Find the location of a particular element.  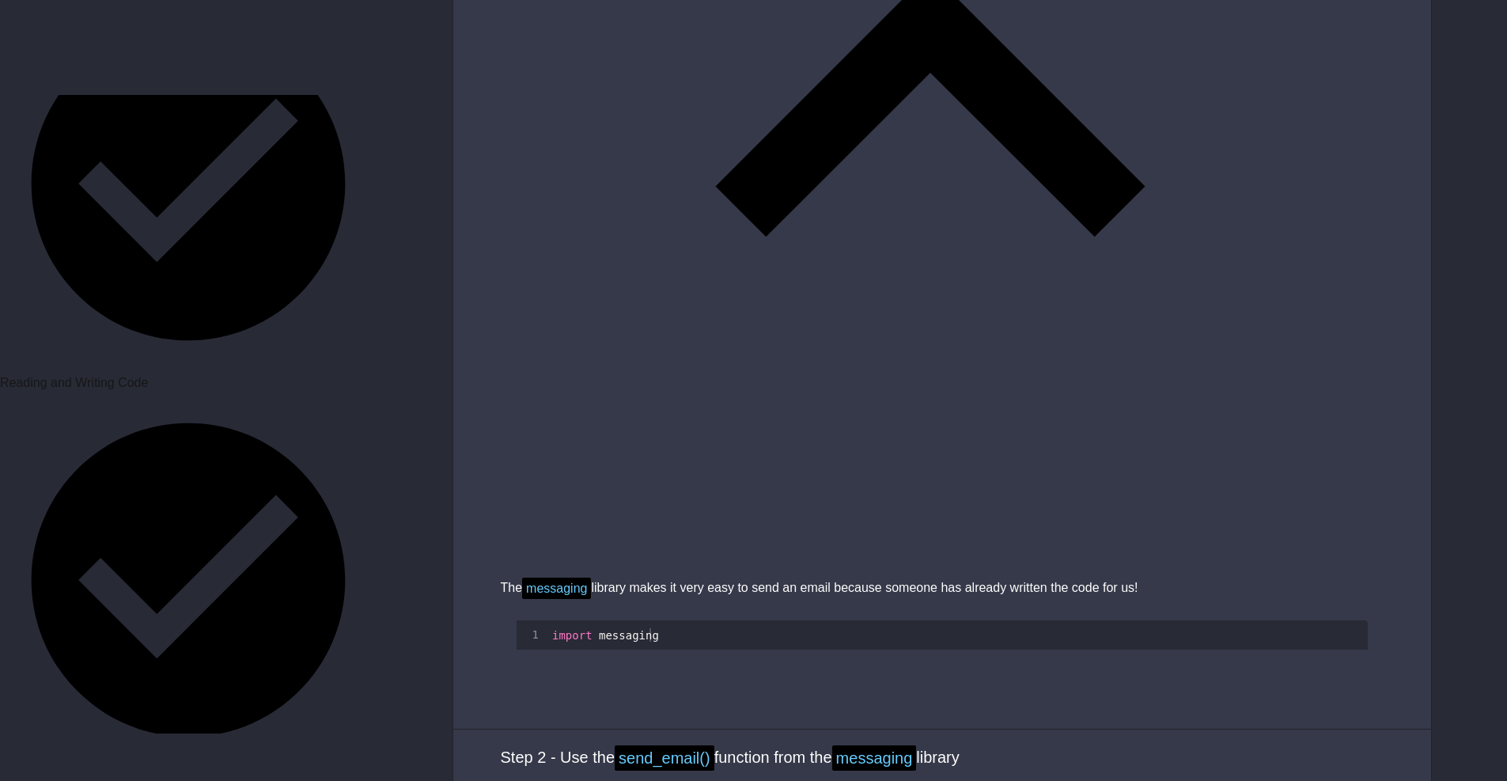

div: 1 is located at coordinates (532, 634).